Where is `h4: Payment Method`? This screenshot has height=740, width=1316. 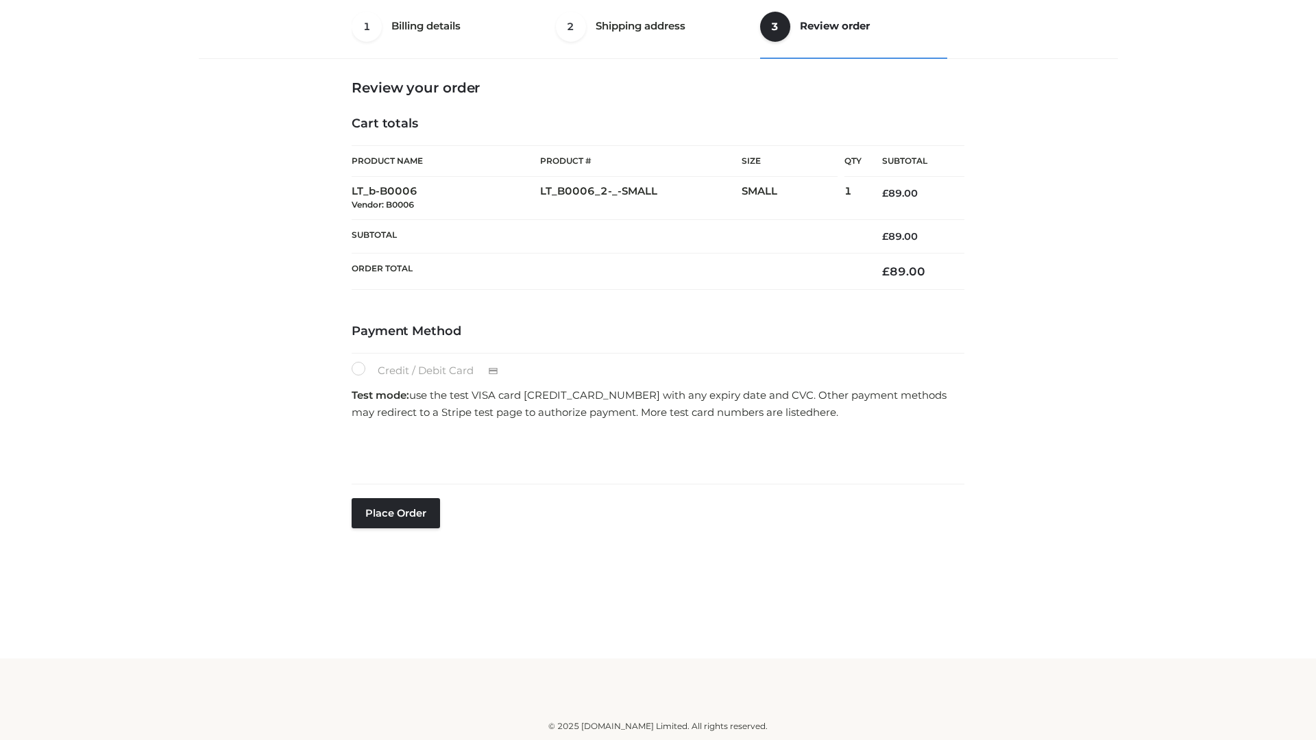 h4: Payment Method is located at coordinates (658, 332).